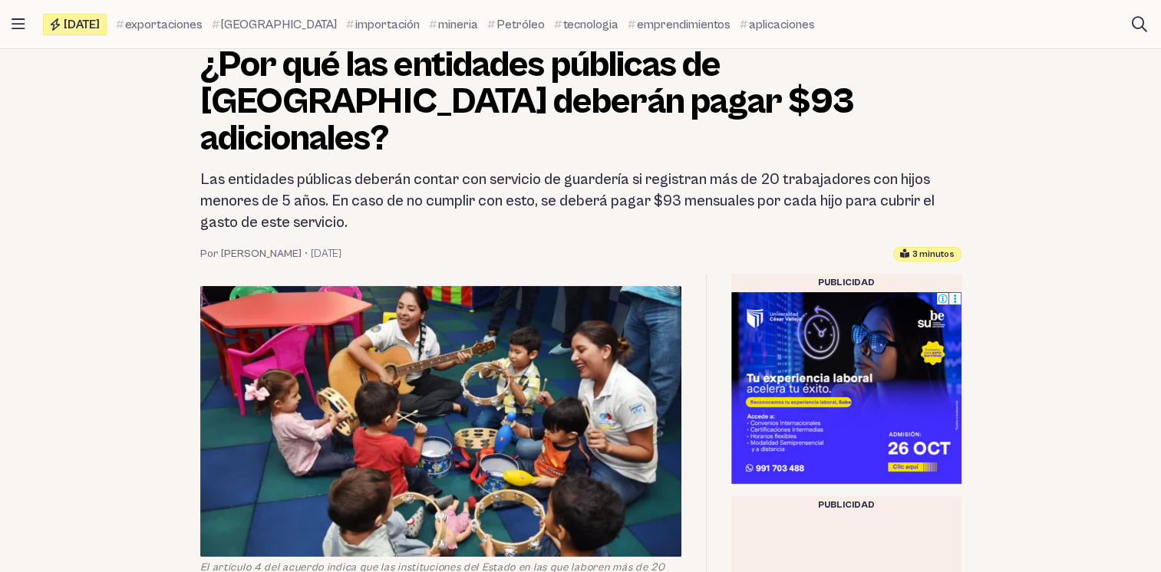  I want to click on a: exportaciones, so click(159, 25).